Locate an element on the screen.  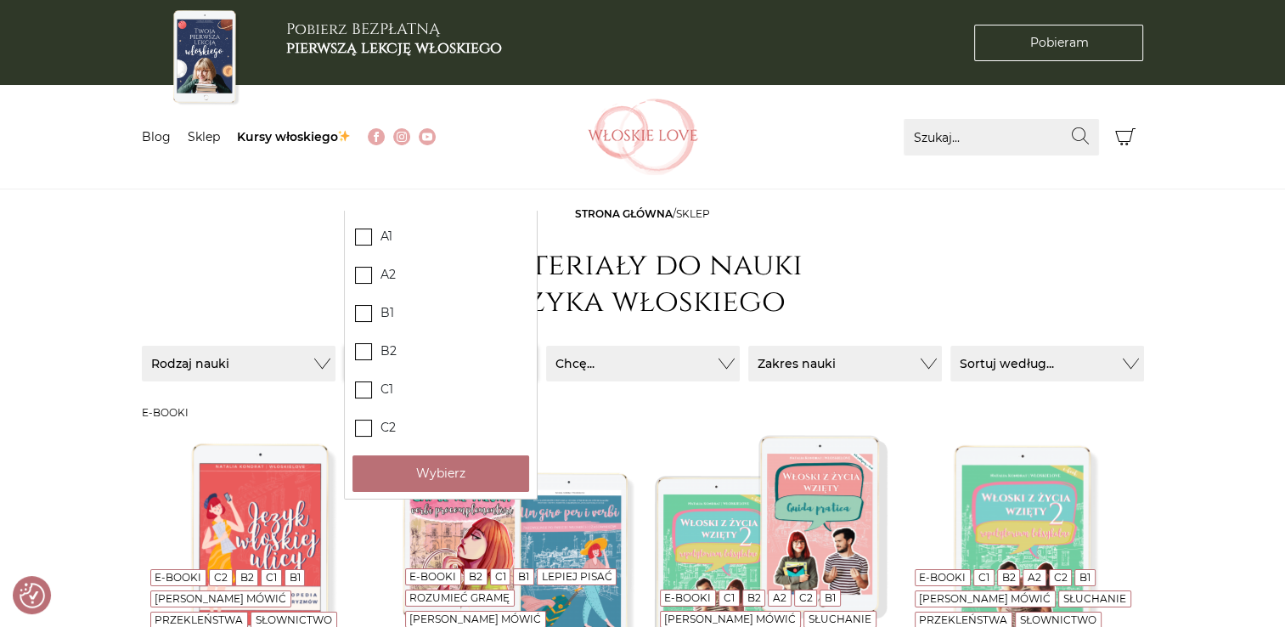
a: Pobieram is located at coordinates (1059, 42).